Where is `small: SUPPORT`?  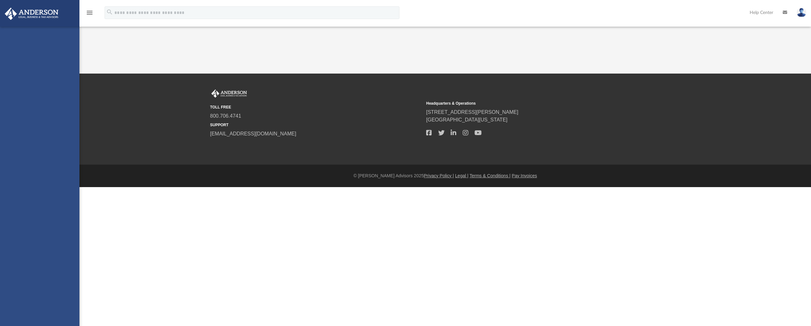 small: SUPPORT is located at coordinates (316, 125).